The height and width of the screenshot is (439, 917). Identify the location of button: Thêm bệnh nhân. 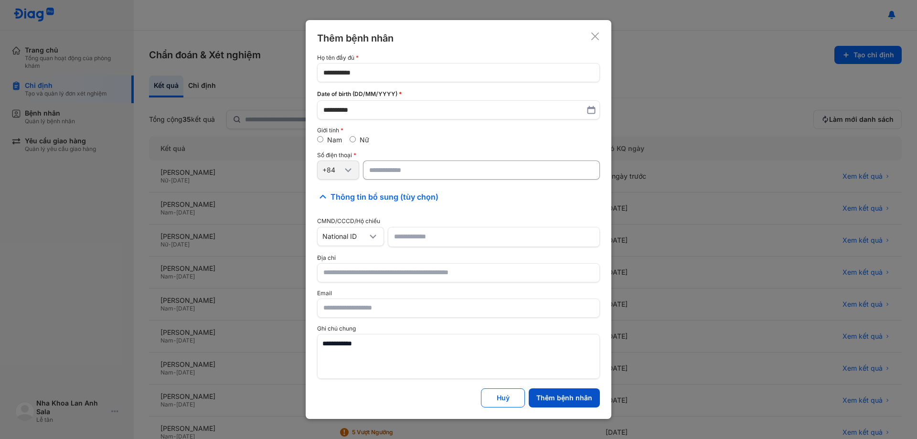
(564, 398).